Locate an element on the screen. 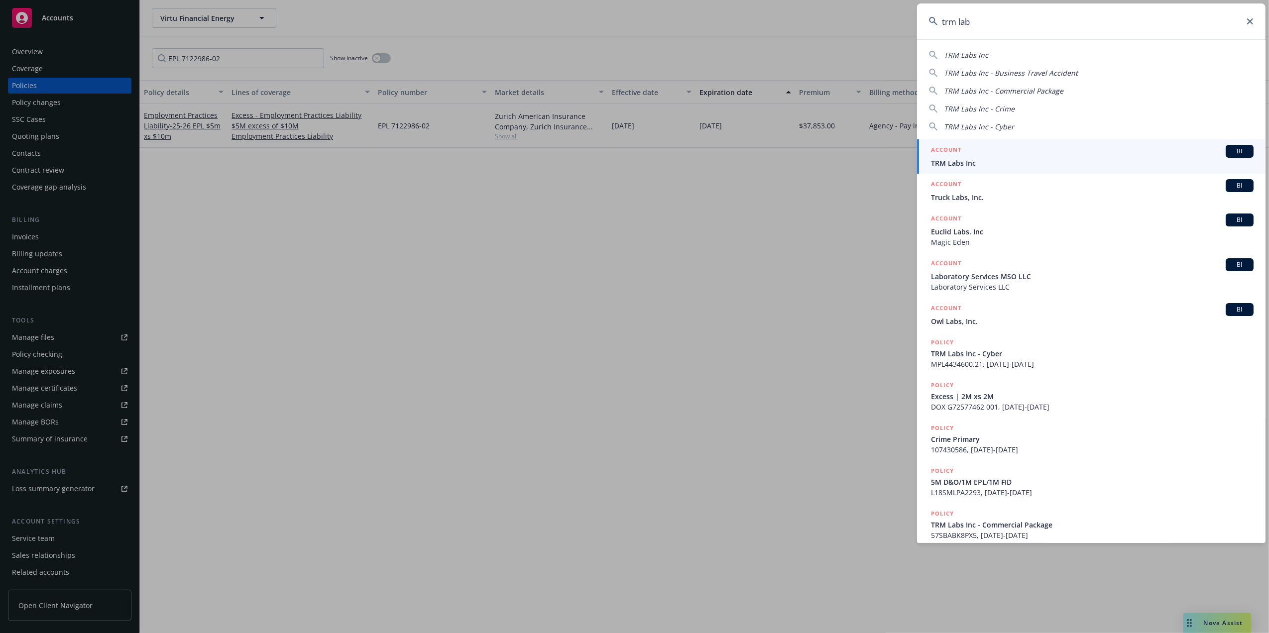 This screenshot has height=633, width=1269. span: Euclid Labs. Inc is located at coordinates (1092, 231).